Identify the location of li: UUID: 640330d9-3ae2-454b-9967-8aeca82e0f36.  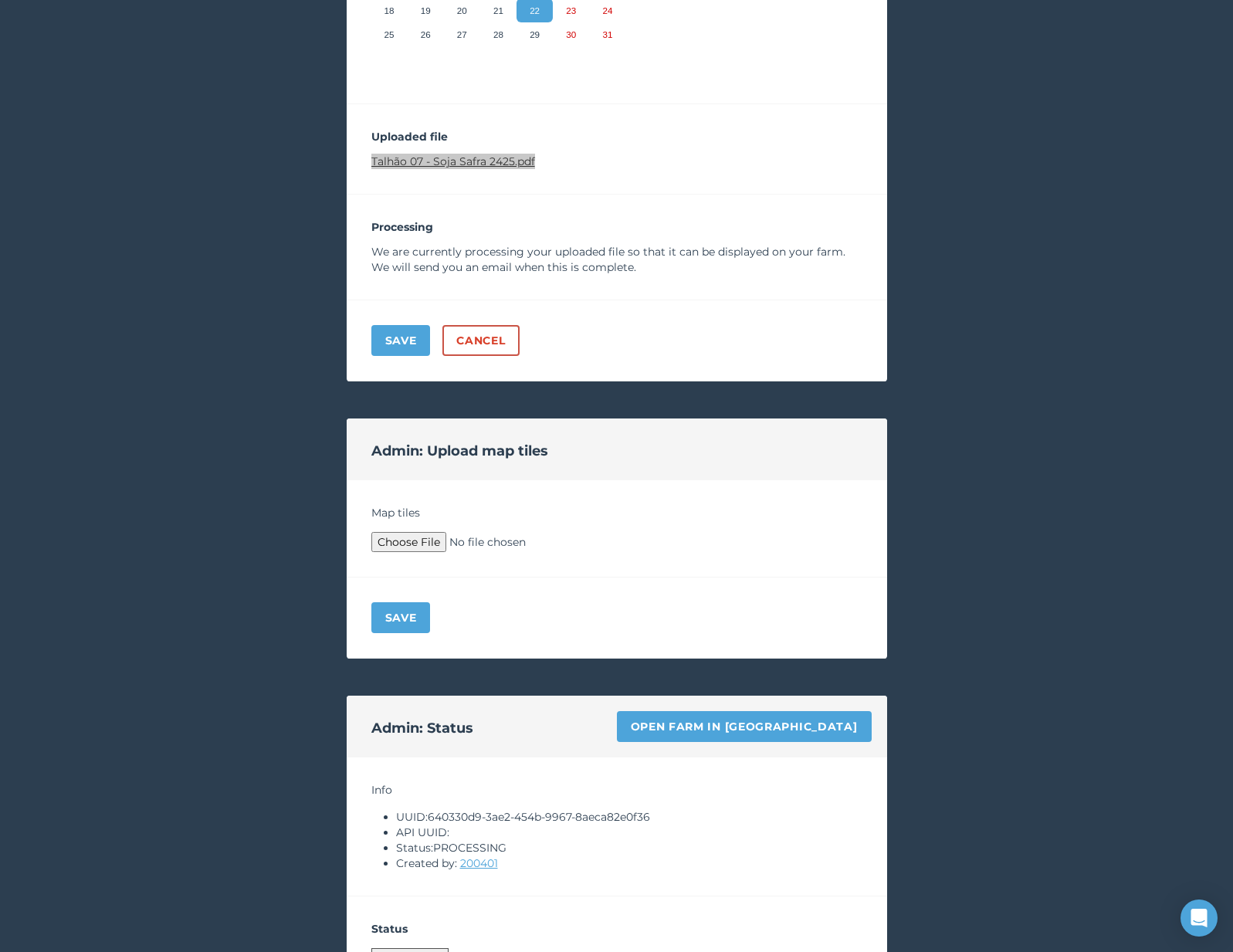
(629, 817).